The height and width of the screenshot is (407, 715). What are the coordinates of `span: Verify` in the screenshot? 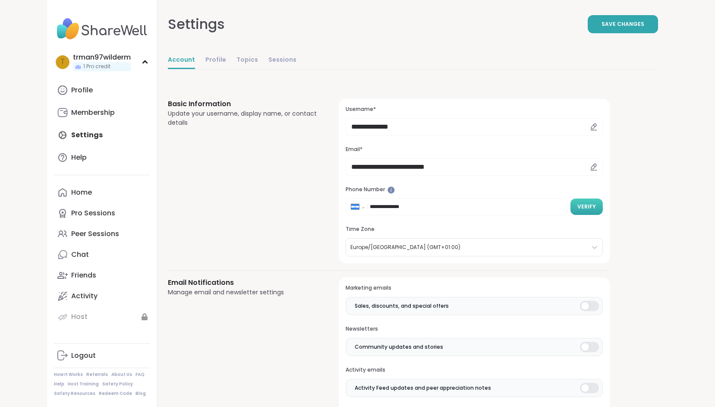 It's located at (587, 207).